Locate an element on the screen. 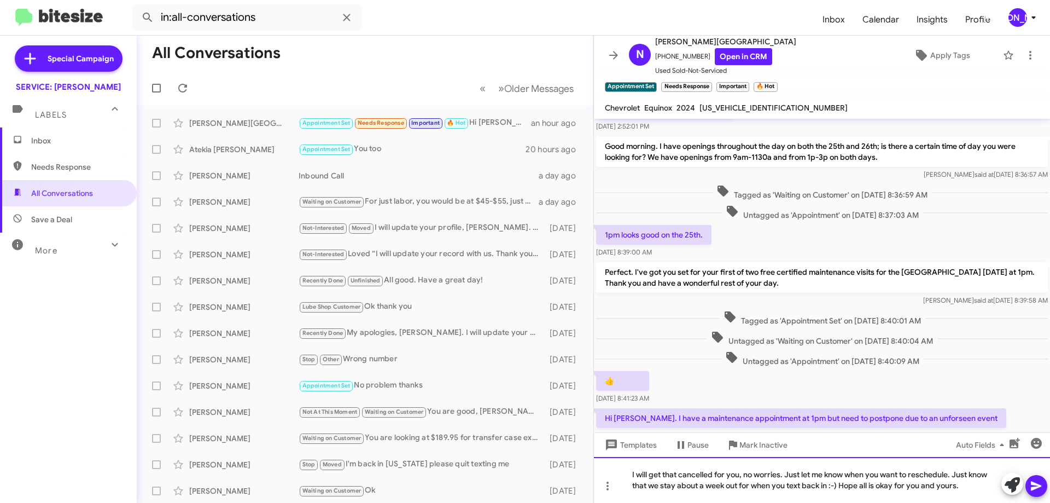 The width and height of the screenshot is (1050, 503). span: Moved is located at coordinates (361, 228).